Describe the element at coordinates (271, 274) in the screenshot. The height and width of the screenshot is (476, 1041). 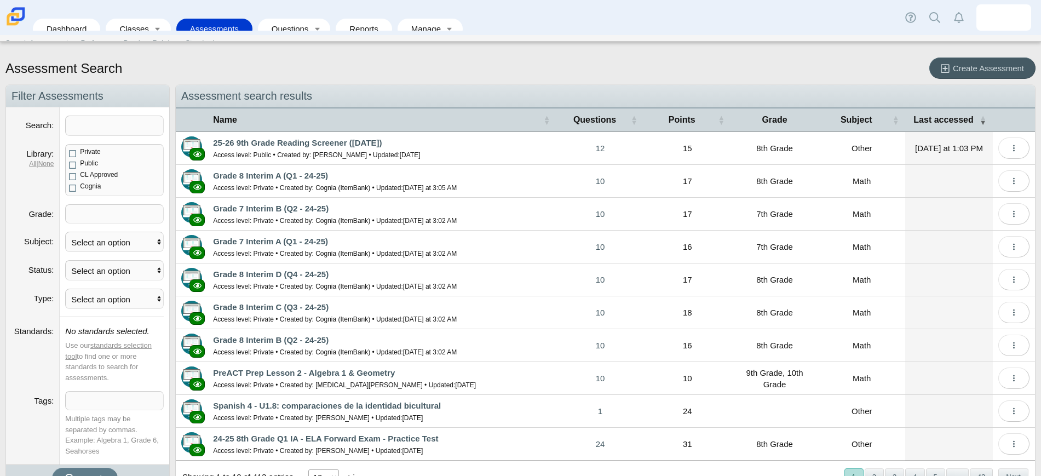
I see `a: Grade 8 Interim D (Q4 - 24-25)` at that location.